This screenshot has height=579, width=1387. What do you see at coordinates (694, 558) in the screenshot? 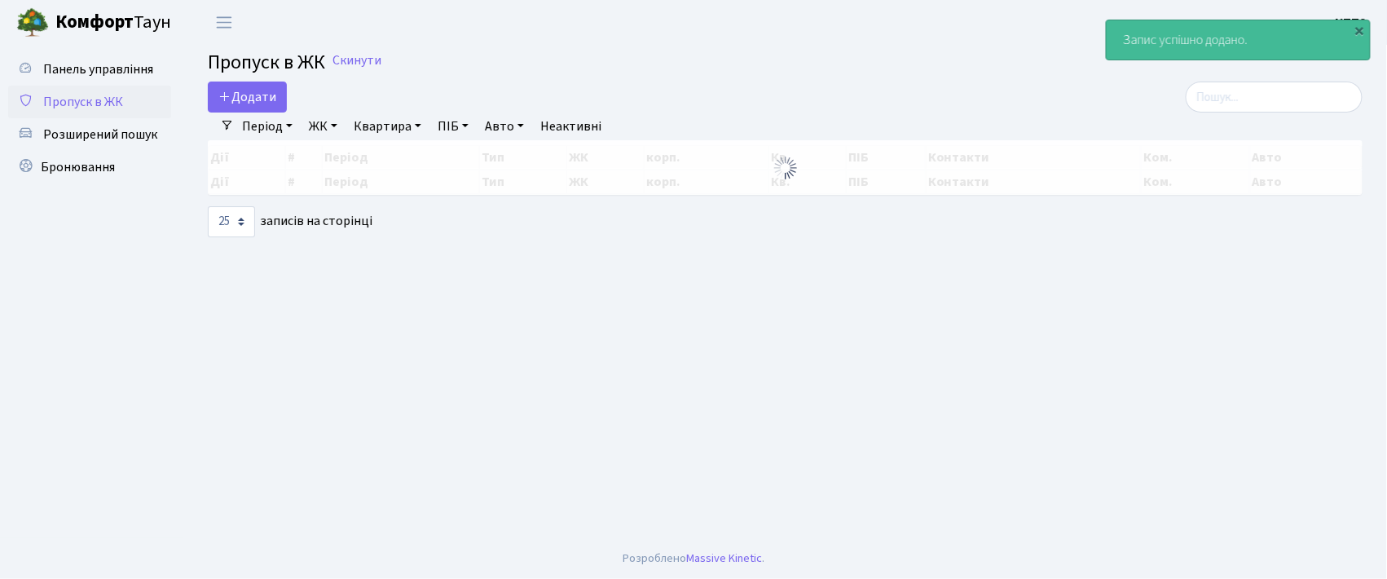
I see `div: Розроблено .` at bounding box center [694, 558].